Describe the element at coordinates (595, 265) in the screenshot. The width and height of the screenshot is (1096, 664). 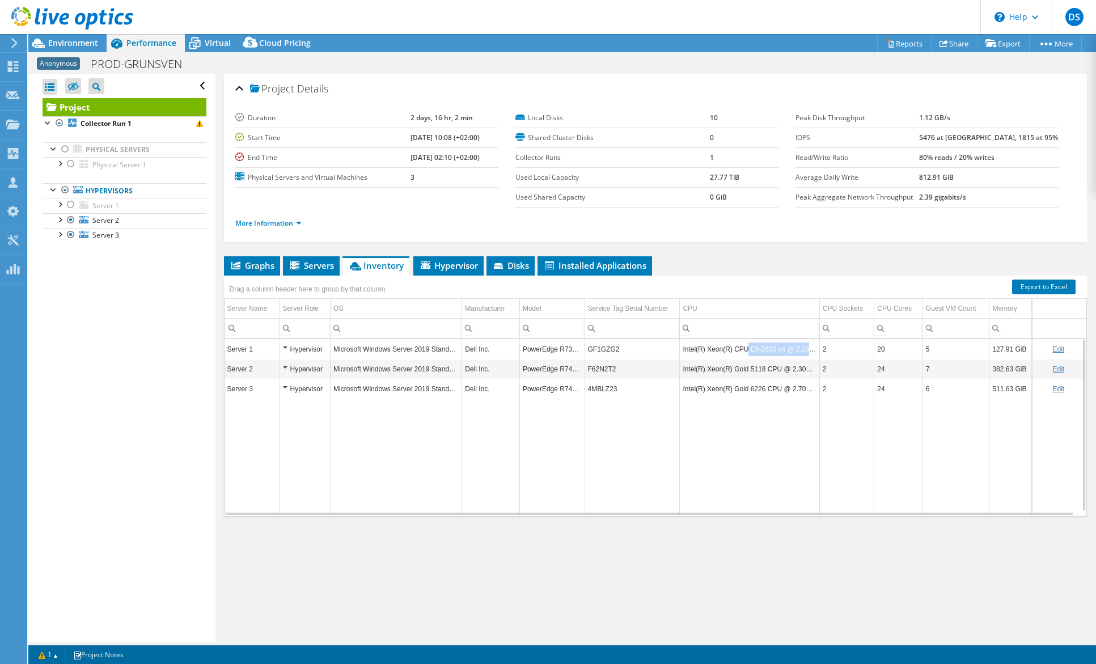
I see `span: Installed Applications` at that location.